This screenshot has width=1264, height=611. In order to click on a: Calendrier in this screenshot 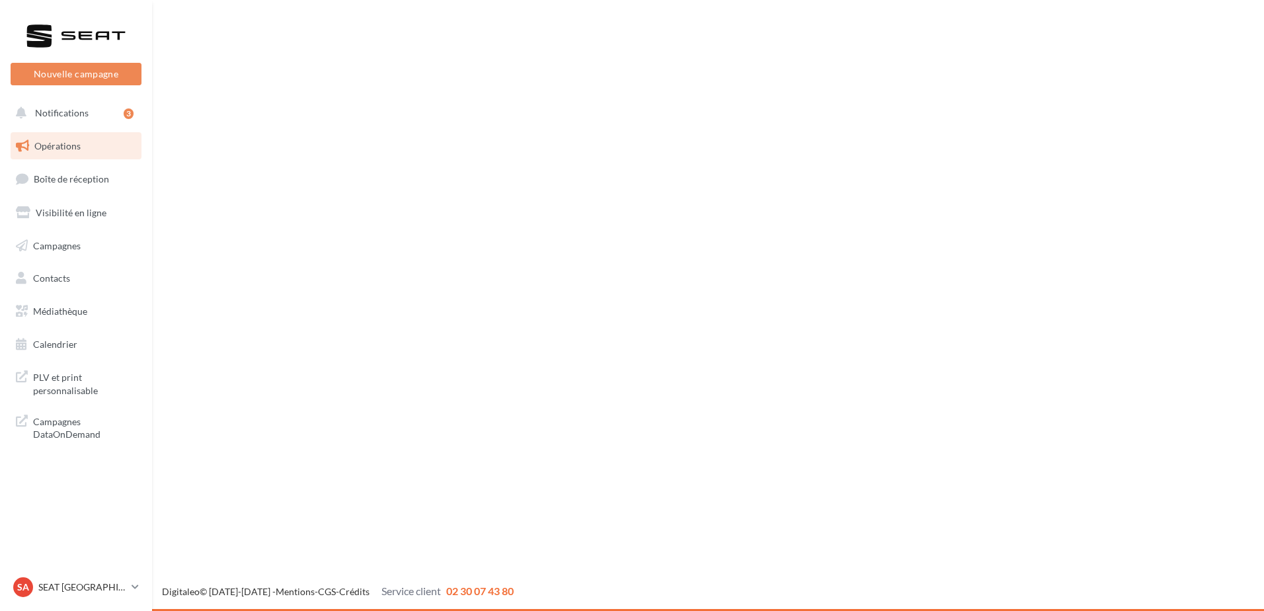, I will do `click(76, 344)`.